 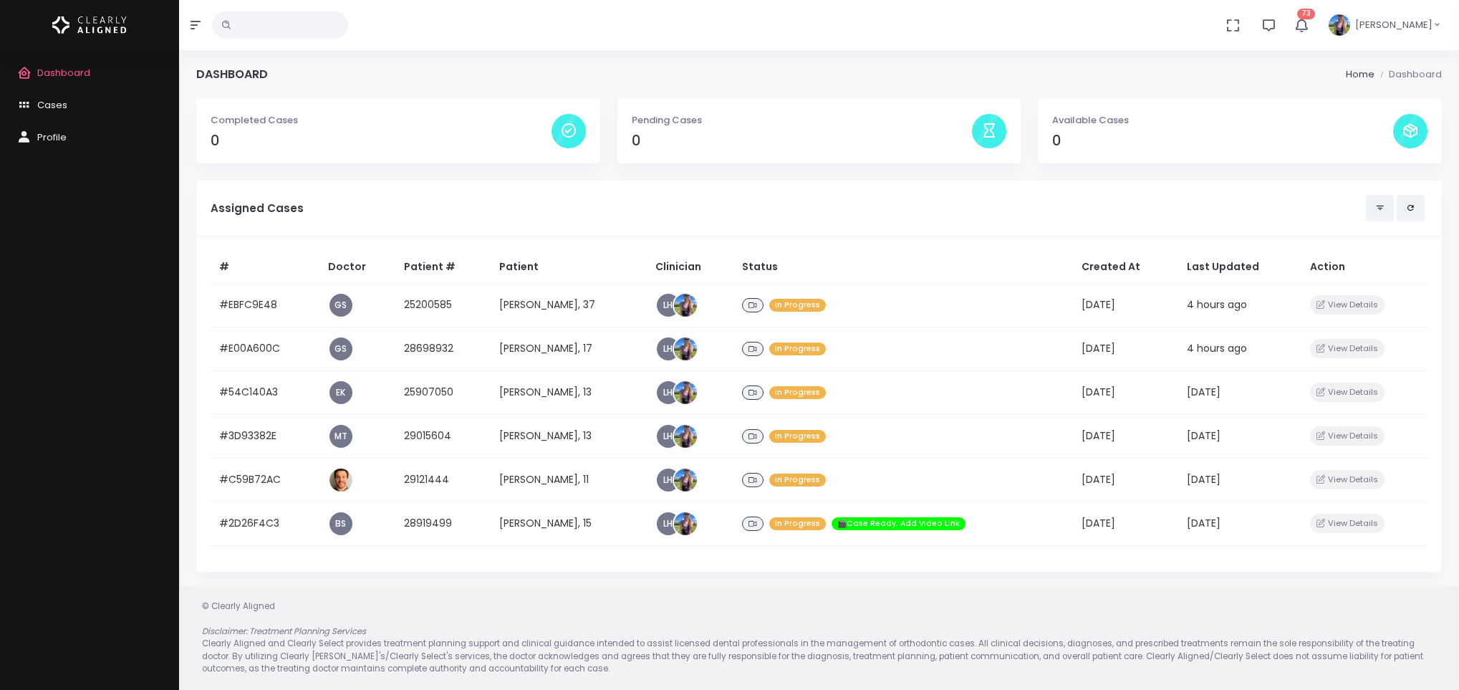 I want to click on a: MT, so click(x=341, y=436).